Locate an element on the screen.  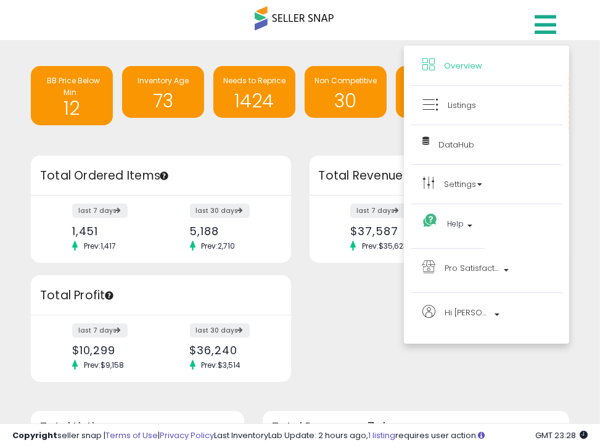
div: 1,451 is located at coordinates (112, 231).